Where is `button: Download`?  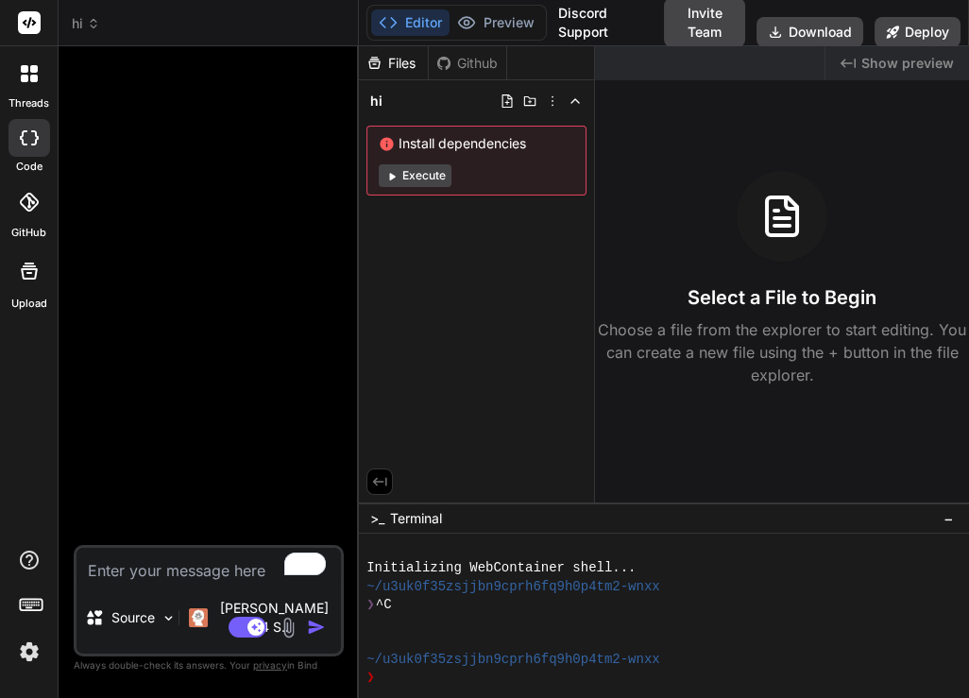
button: Download is located at coordinates (809, 32).